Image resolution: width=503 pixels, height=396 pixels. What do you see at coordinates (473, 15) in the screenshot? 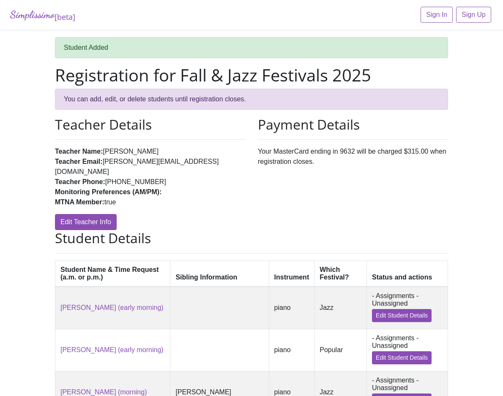
I see `a: Sign Up` at bounding box center [473, 15].